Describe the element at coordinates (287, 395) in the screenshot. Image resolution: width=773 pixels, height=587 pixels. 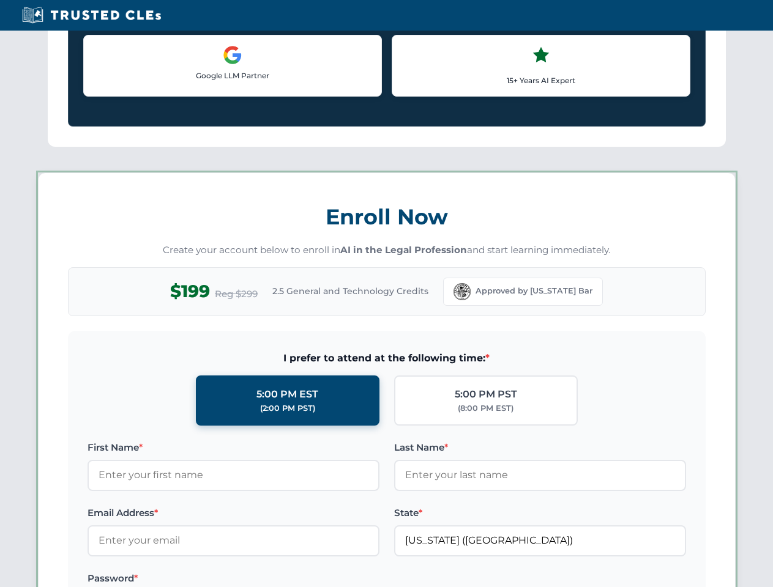
I see `div: 5:00 PM EST` at that location.